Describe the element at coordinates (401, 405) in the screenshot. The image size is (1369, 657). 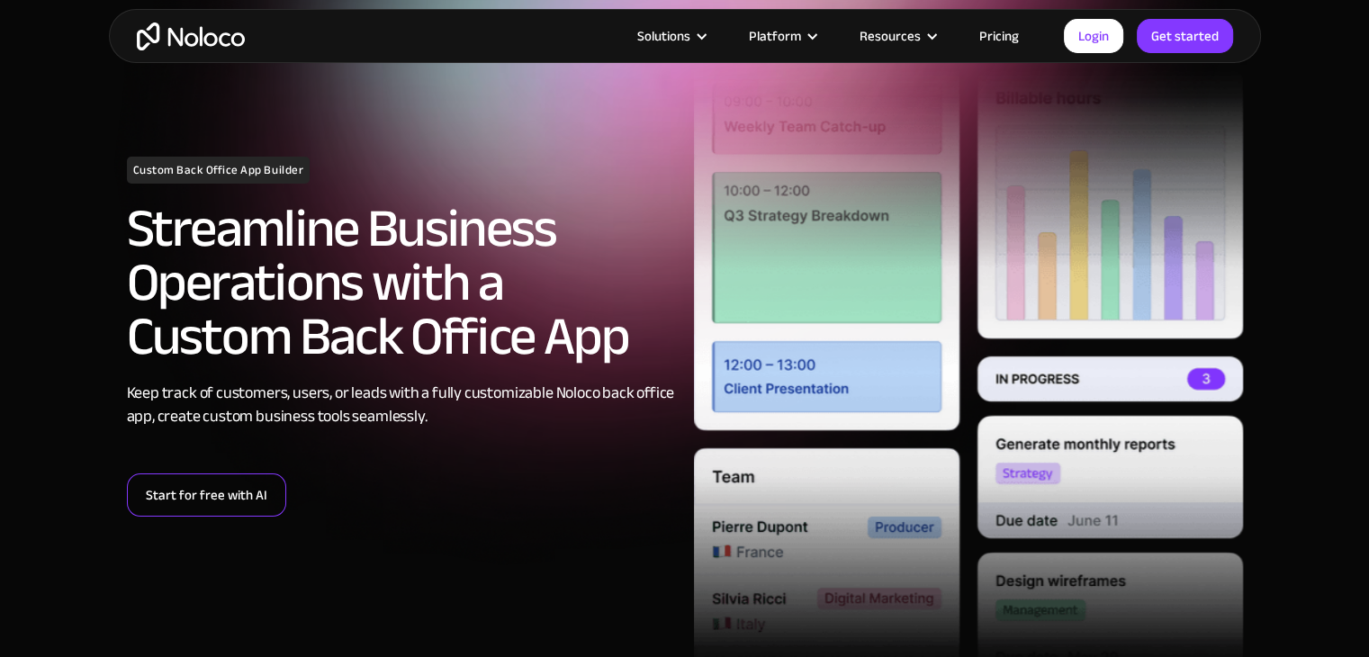
I see `div: Keep track of customers, users, or leads with a fully customizable Noloco back office app, create...` at that location.